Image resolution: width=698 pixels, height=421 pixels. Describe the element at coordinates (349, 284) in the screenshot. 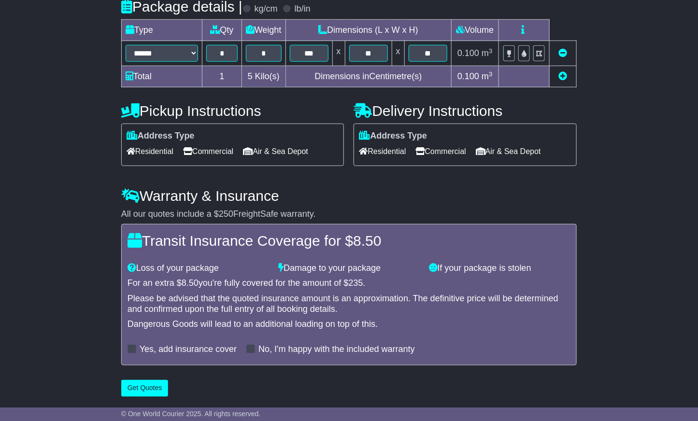

I see `div: For an extra $ you're fully covered for the amount of $ .` at that location.